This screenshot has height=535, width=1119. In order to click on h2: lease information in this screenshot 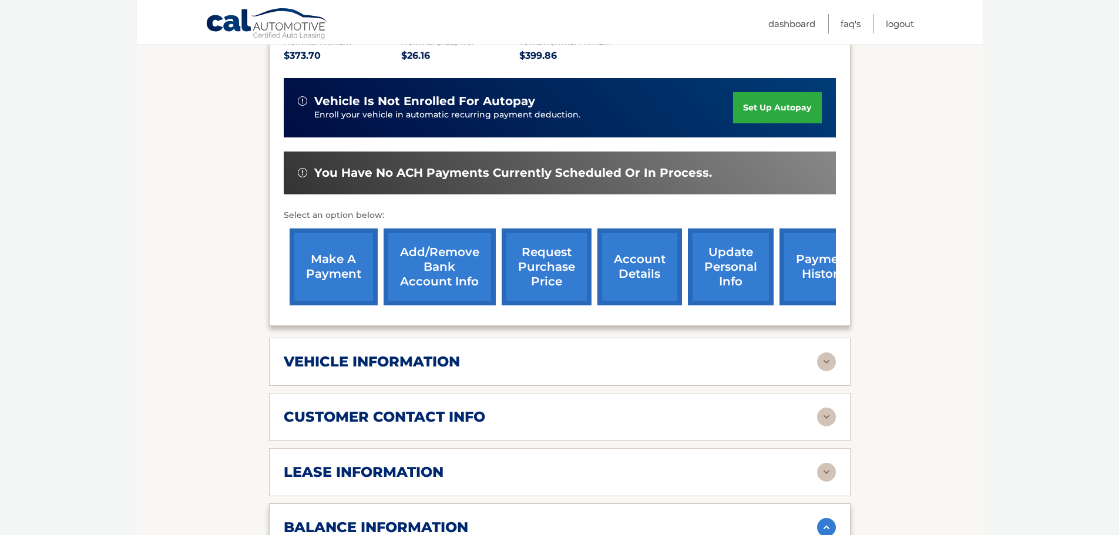, I will do `click(363, 472)`.